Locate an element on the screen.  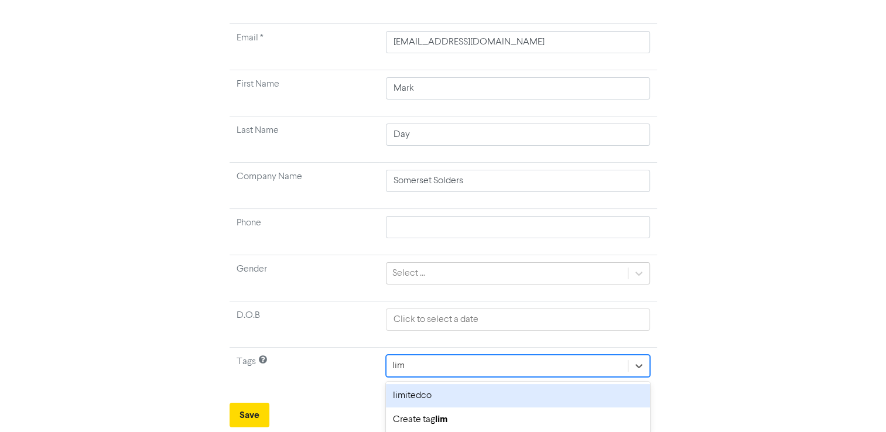
div: Chat Widget is located at coordinates (857, 404).